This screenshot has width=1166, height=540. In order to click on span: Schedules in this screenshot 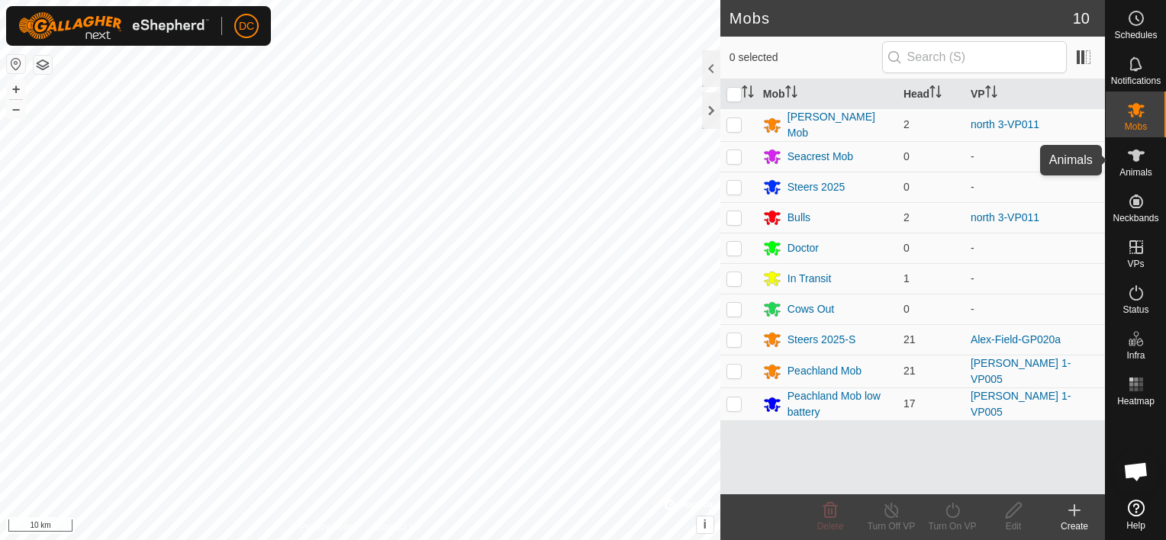, I will do `click(1136, 35)`.